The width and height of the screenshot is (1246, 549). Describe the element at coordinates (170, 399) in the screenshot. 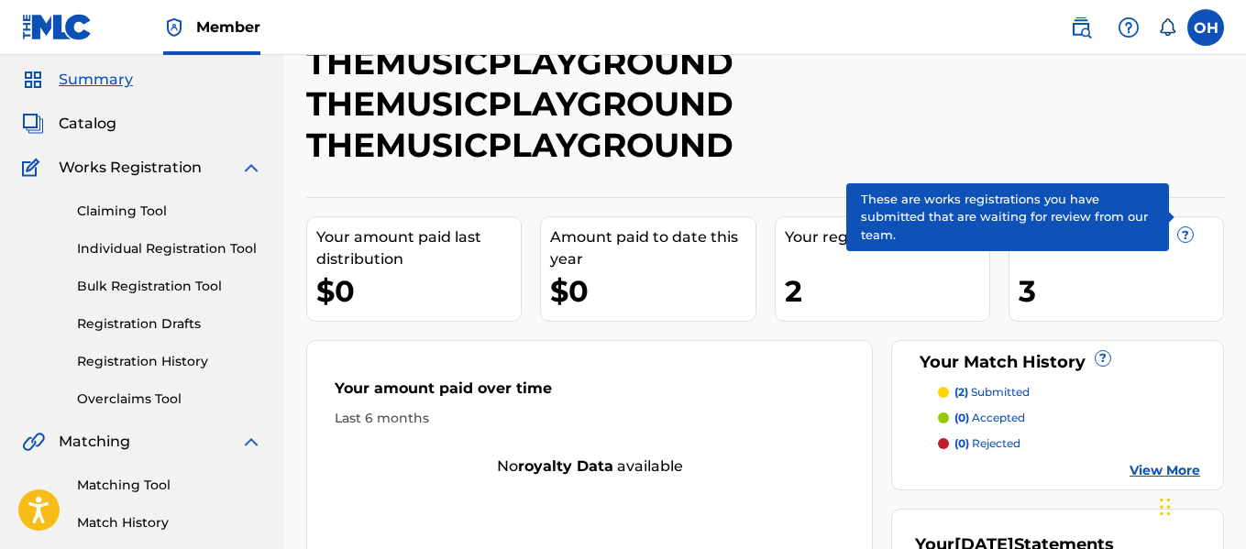

I see `a: Overclaims Tool` at that location.